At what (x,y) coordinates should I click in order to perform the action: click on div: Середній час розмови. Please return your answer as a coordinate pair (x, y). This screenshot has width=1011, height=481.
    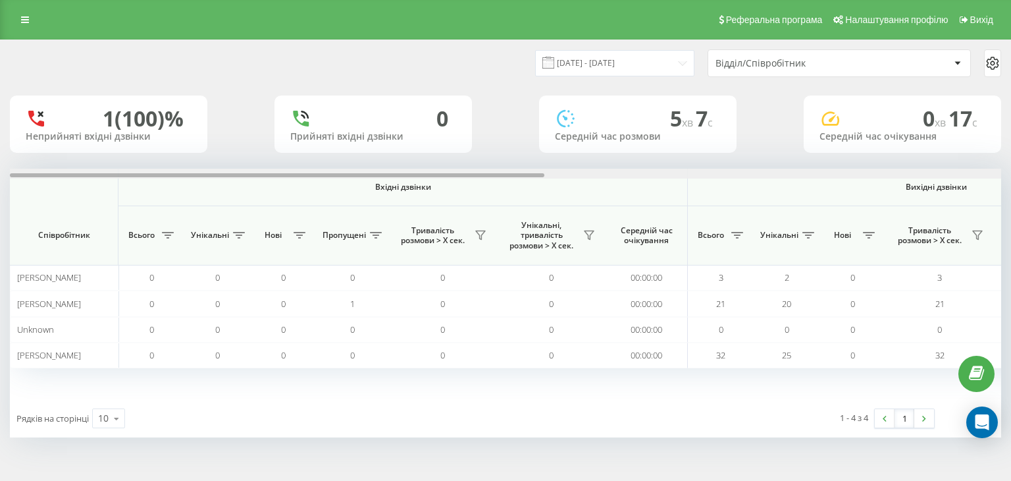
    Looking at the image, I should click on (638, 136).